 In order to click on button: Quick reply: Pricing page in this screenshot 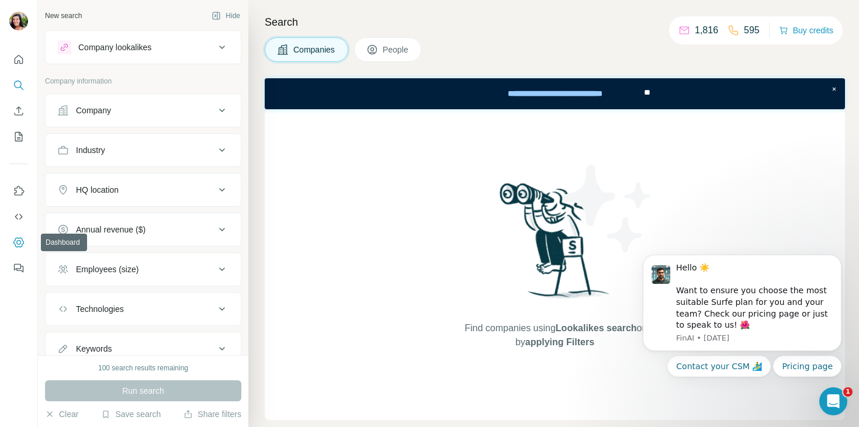, I will do `click(182, 126)`.